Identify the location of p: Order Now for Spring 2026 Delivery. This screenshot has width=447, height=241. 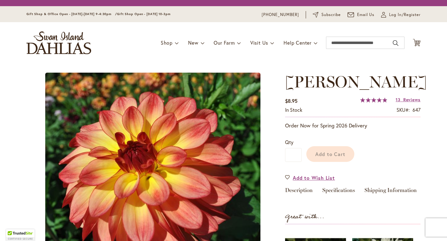
(353, 126).